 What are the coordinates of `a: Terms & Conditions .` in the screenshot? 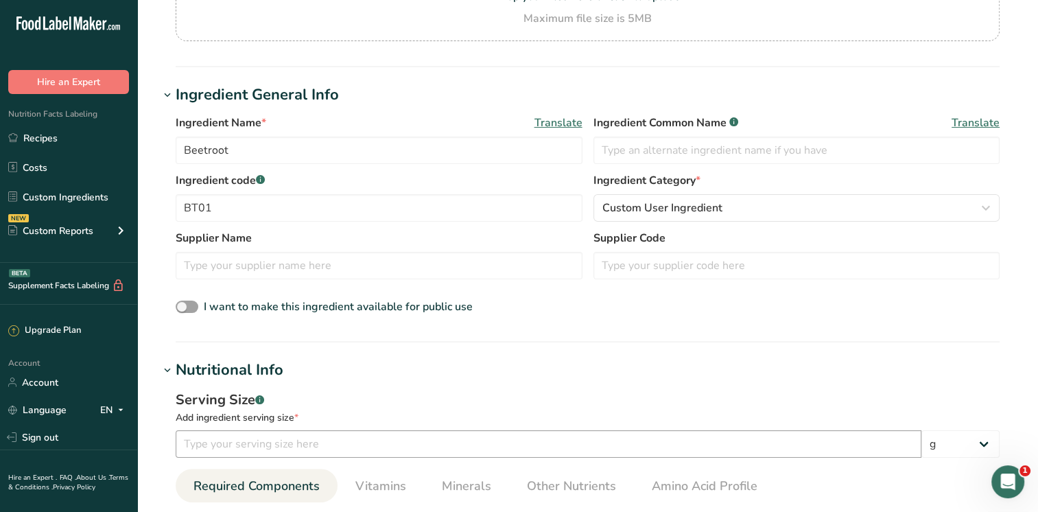 It's located at (68, 482).